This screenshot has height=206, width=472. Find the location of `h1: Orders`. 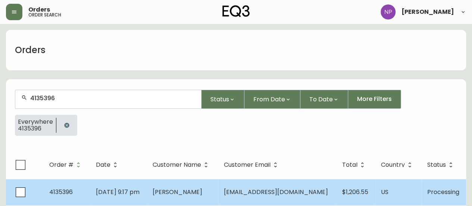

h1: Orders is located at coordinates (30, 50).